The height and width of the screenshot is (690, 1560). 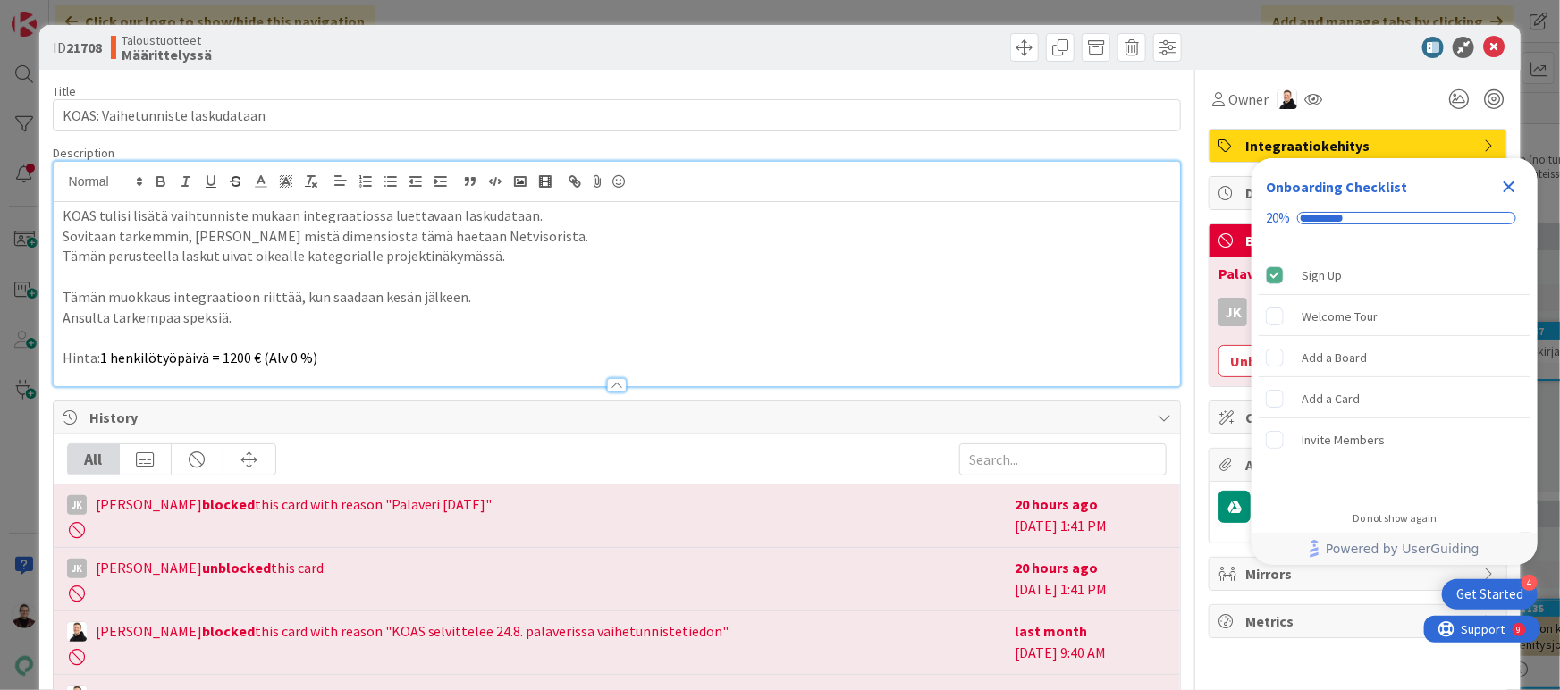 I want to click on p: Tämän muokkaus integraatioon riittää, kun saadaan kesän jälkeen., so click(x=617, y=297).